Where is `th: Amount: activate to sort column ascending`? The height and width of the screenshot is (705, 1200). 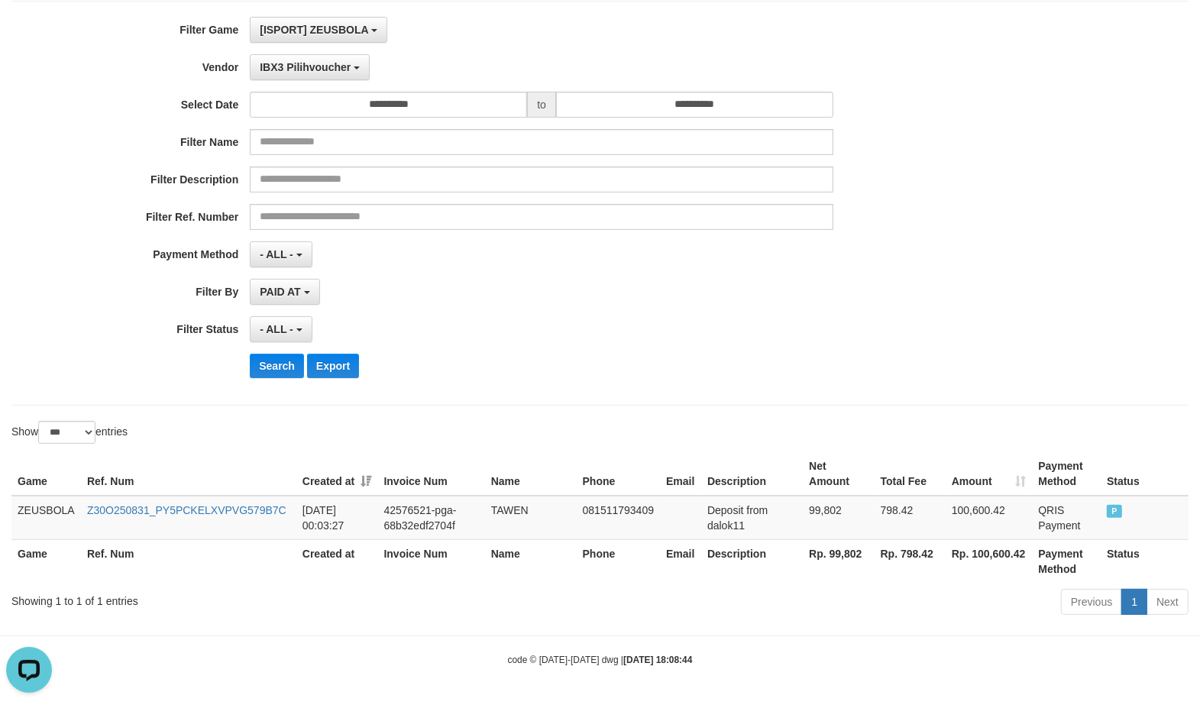
th: Amount: activate to sort column ascending is located at coordinates (989, 474).